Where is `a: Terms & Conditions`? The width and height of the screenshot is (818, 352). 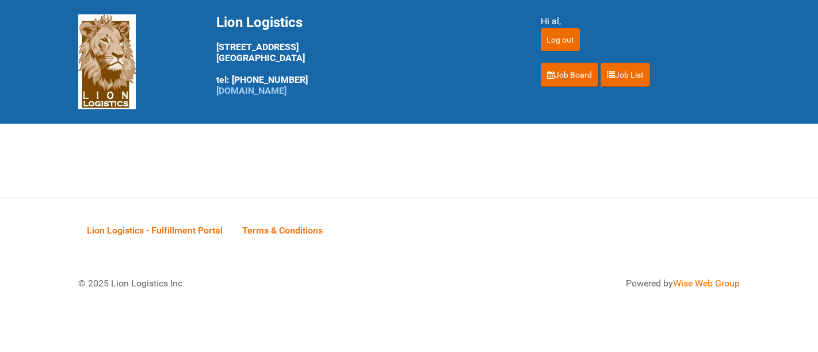 a: Terms & Conditions is located at coordinates (282, 230).